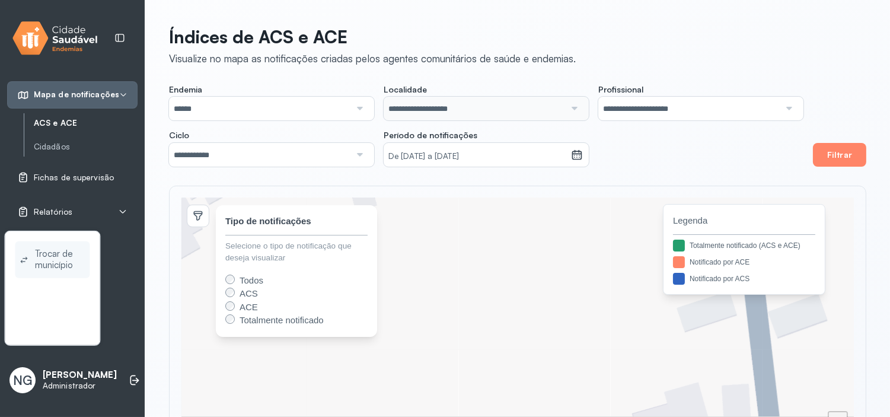  Describe the element at coordinates (74, 177) in the screenshot. I see `span: Fichas de supervisão` at that location.